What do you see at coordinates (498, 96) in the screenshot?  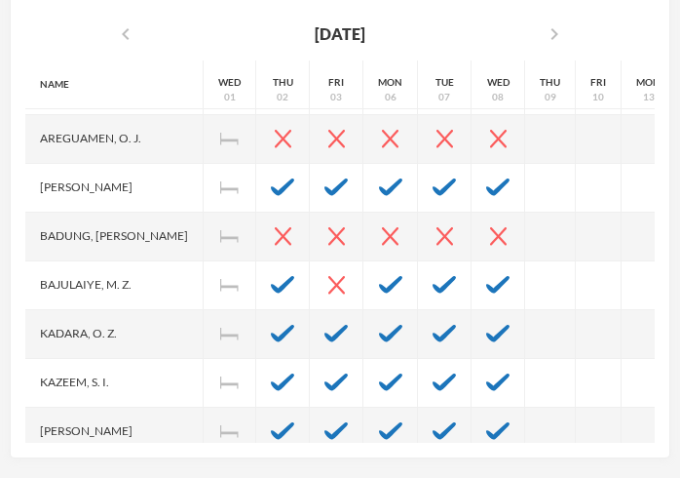 I see `div: 08` at bounding box center [498, 96].